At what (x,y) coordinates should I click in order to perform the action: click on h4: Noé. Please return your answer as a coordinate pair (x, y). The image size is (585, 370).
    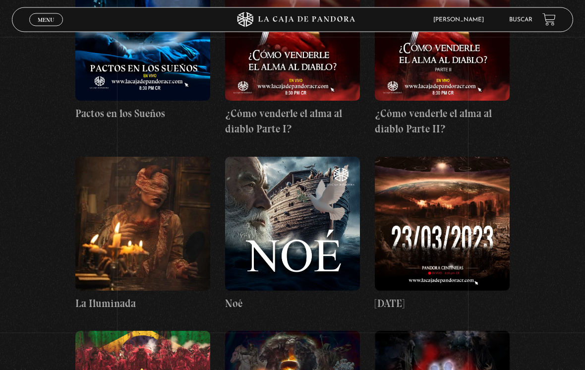
    Looking at the image, I should click on (292, 304).